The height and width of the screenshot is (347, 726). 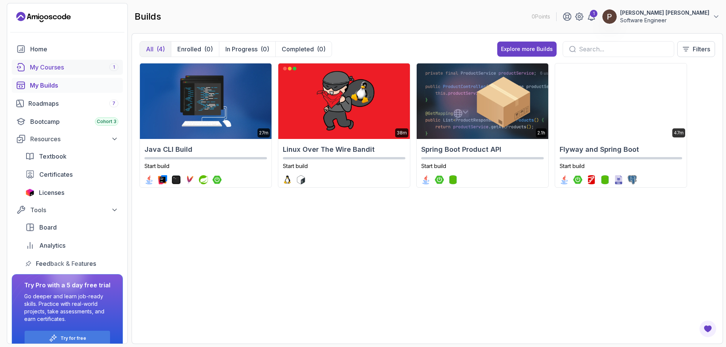 I want to click on a: Explore more Builds, so click(x=527, y=49).